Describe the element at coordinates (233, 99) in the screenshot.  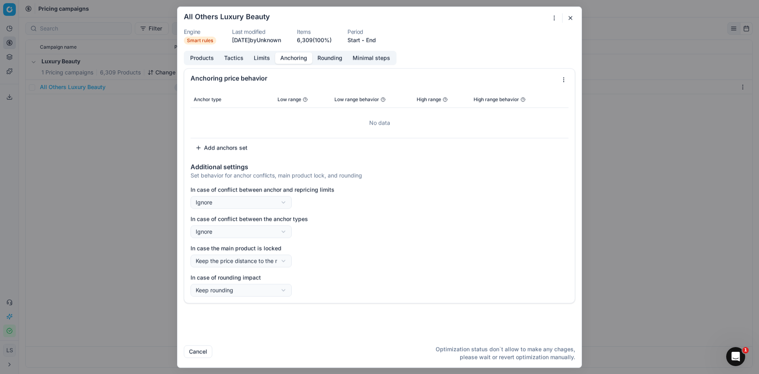
I see `th: Anchor type` at that location.